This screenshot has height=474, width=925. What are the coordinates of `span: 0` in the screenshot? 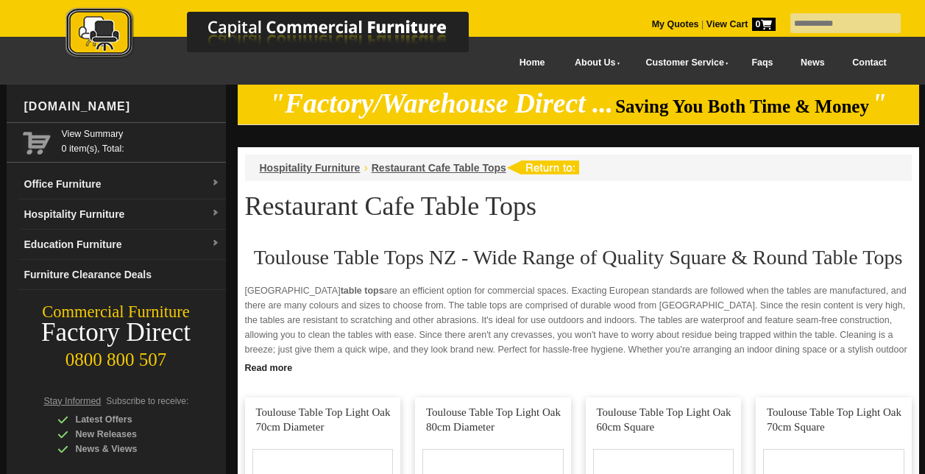 It's located at (764, 24).